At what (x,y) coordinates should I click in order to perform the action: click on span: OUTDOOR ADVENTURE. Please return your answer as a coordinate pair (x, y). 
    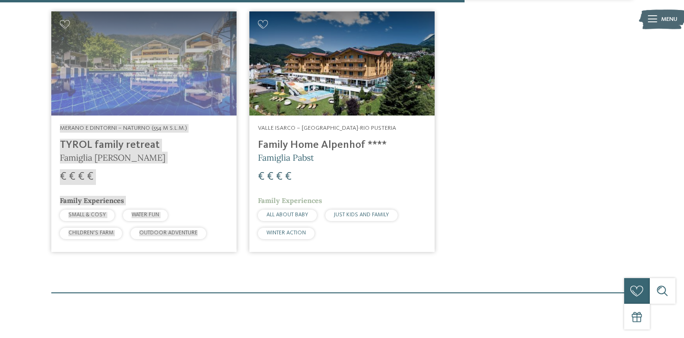
    Looking at the image, I should click on (168, 233).